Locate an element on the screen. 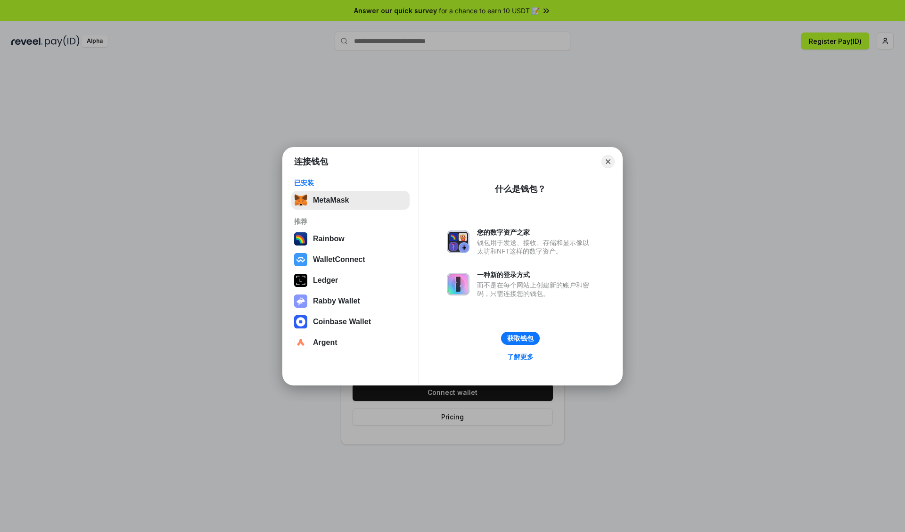 The height and width of the screenshot is (532, 905). img: svg+xml,%3Csvg%20width%3D%22120%22%20height%3D%22120%22%20viewBox%3D%220%200%20120%20120%22%20fil... is located at coordinates (301, 239).